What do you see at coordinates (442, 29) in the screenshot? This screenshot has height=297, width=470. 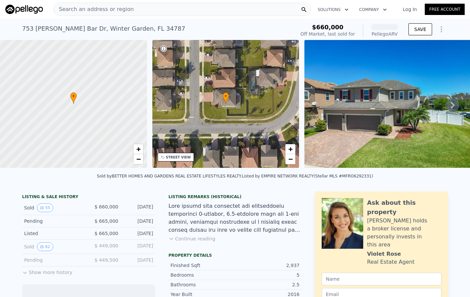 I see `button: Show Options` at bounding box center [442, 29].